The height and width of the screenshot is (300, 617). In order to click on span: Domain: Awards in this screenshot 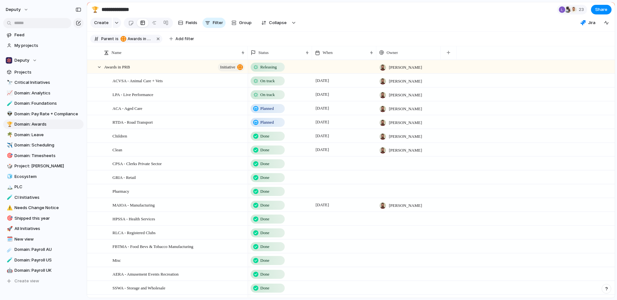, I will do `click(48, 124)`.